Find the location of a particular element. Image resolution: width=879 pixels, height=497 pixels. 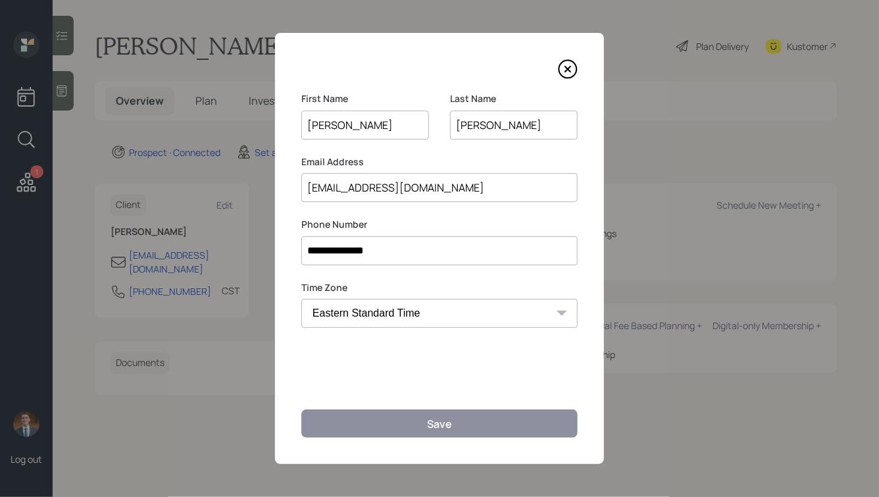

label: Time Zone is located at coordinates (439, 287).